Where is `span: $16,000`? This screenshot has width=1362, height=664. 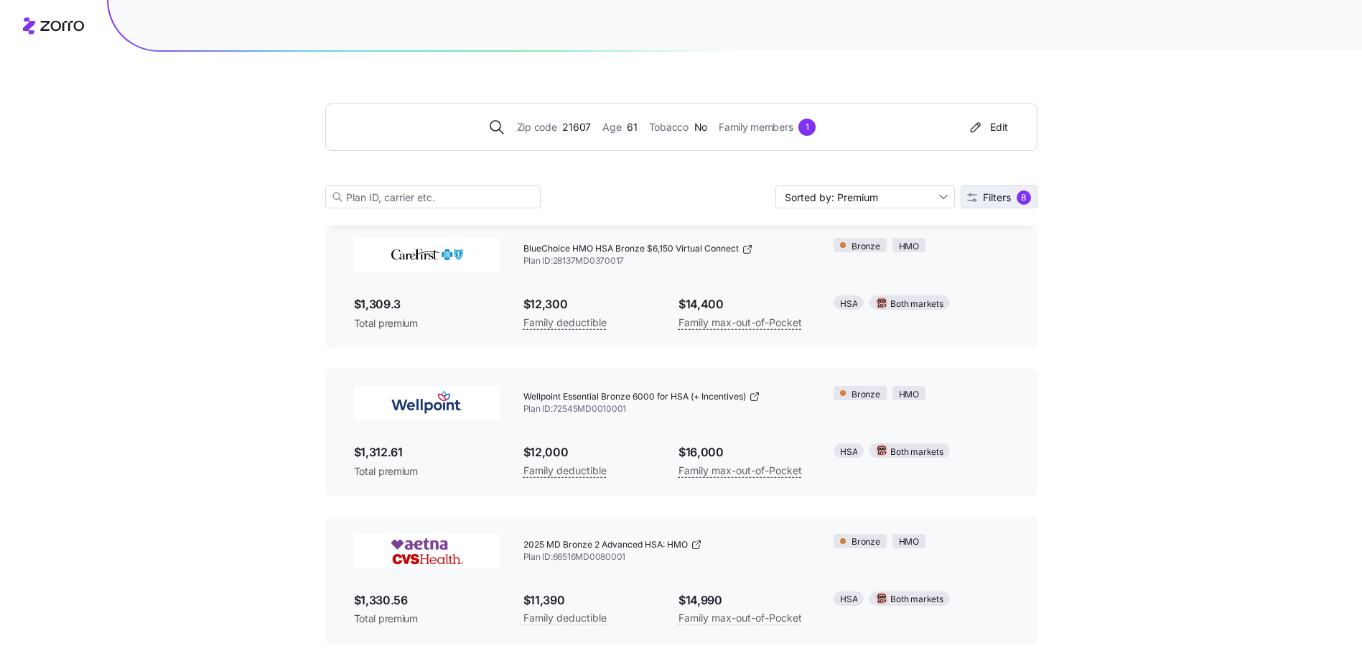 span: $16,000 is located at coordinates (745, 452).